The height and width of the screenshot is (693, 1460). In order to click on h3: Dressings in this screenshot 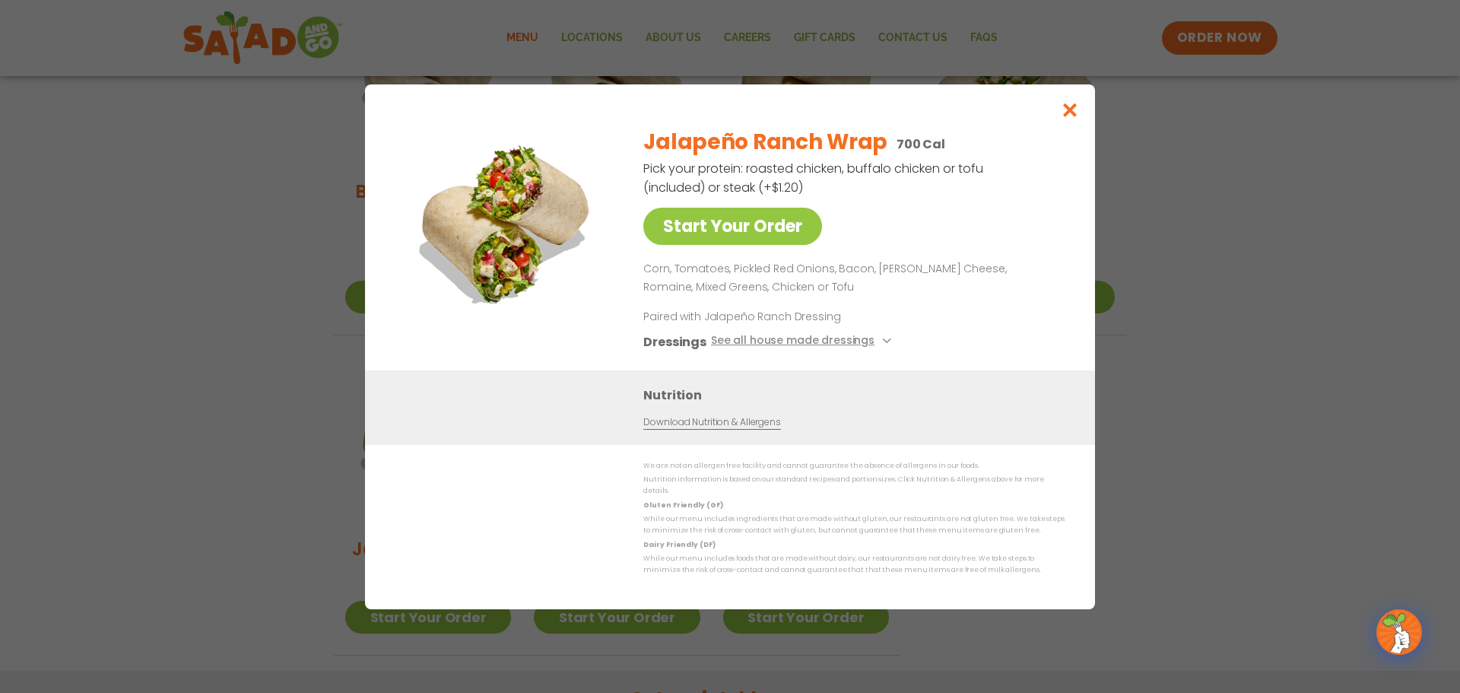, I will do `click(675, 341)`.